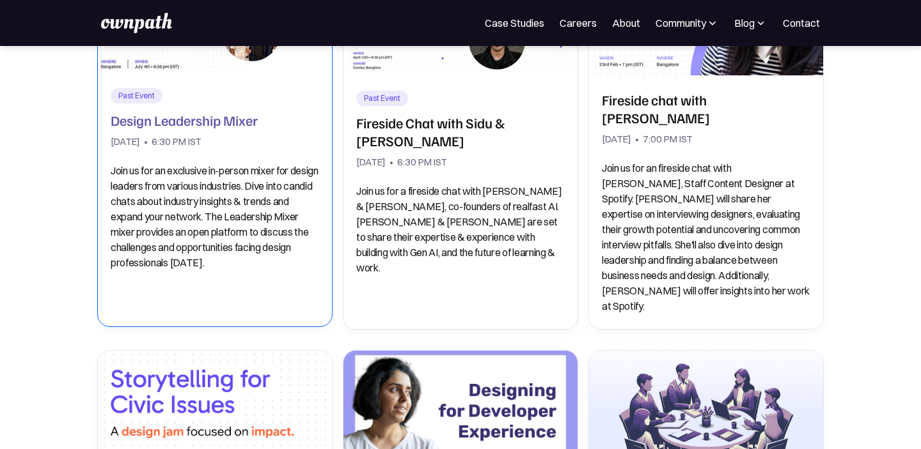 The height and width of the screenshot is (449, 921). What do you see at coordinates (626, 23) in the screenshot?
I see `a: About` at bounding box center [626, 23].